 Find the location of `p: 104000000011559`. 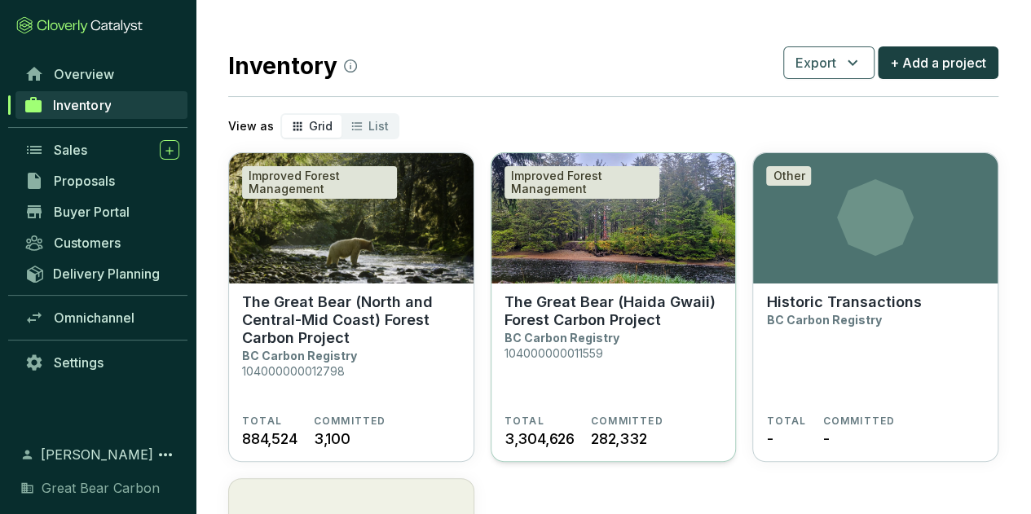

p: 104000000011559 is located at coordinates (554, 353).